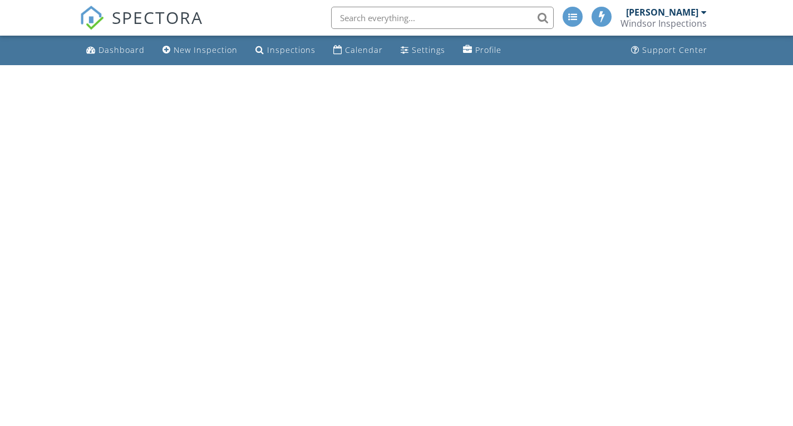 This screenshot has width=793, height=426. What do you see at coordinates (669, 50) in the screenshot?
I see `a: Support Center` at bounding box center [669, 50].